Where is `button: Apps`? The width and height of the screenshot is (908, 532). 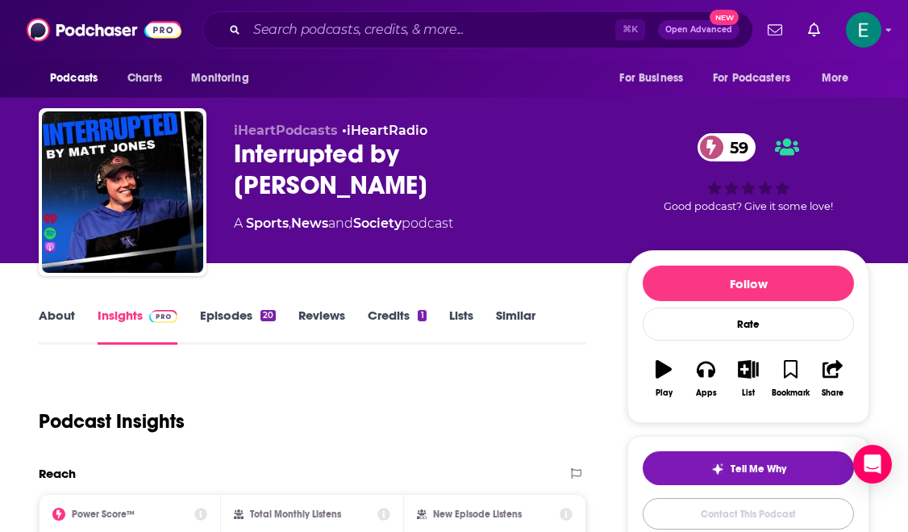 button: Apps is located at coordinates (706, 378).